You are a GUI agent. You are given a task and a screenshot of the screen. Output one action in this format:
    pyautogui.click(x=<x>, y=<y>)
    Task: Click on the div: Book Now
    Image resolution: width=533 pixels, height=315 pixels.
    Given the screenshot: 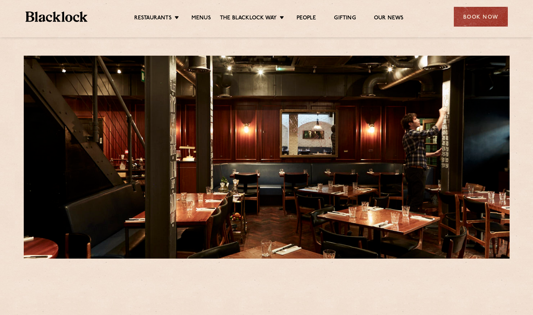 What is the action you would take?
    pyautogui.click(x=481, y=17)
    